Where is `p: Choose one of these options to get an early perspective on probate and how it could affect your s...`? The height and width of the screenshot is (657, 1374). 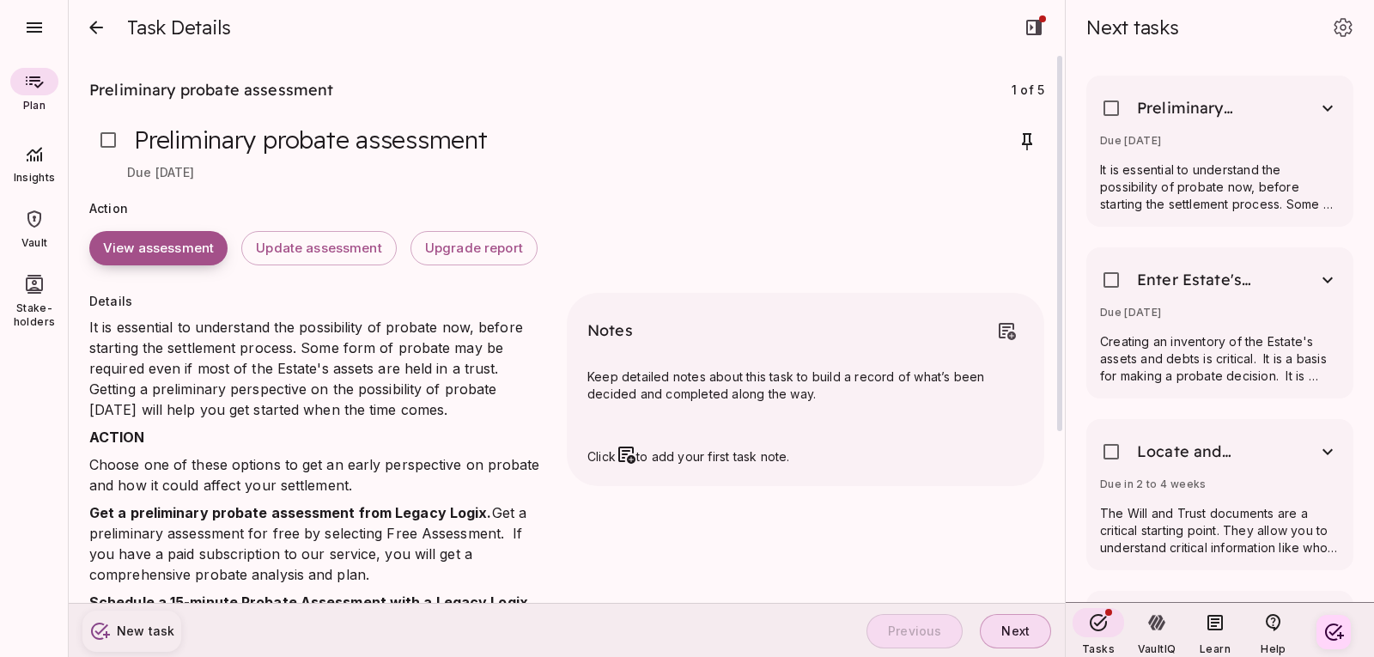
p: Choose one of these options to get an early perspective on probate and how it could affect your s... is located at coordinates (318, 475).